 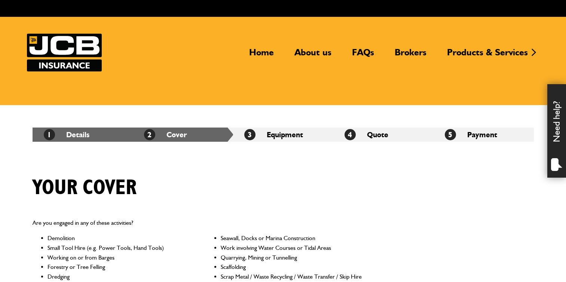 I want to click on li: Forestry or Tree Felling, so click(x=118, y=267).